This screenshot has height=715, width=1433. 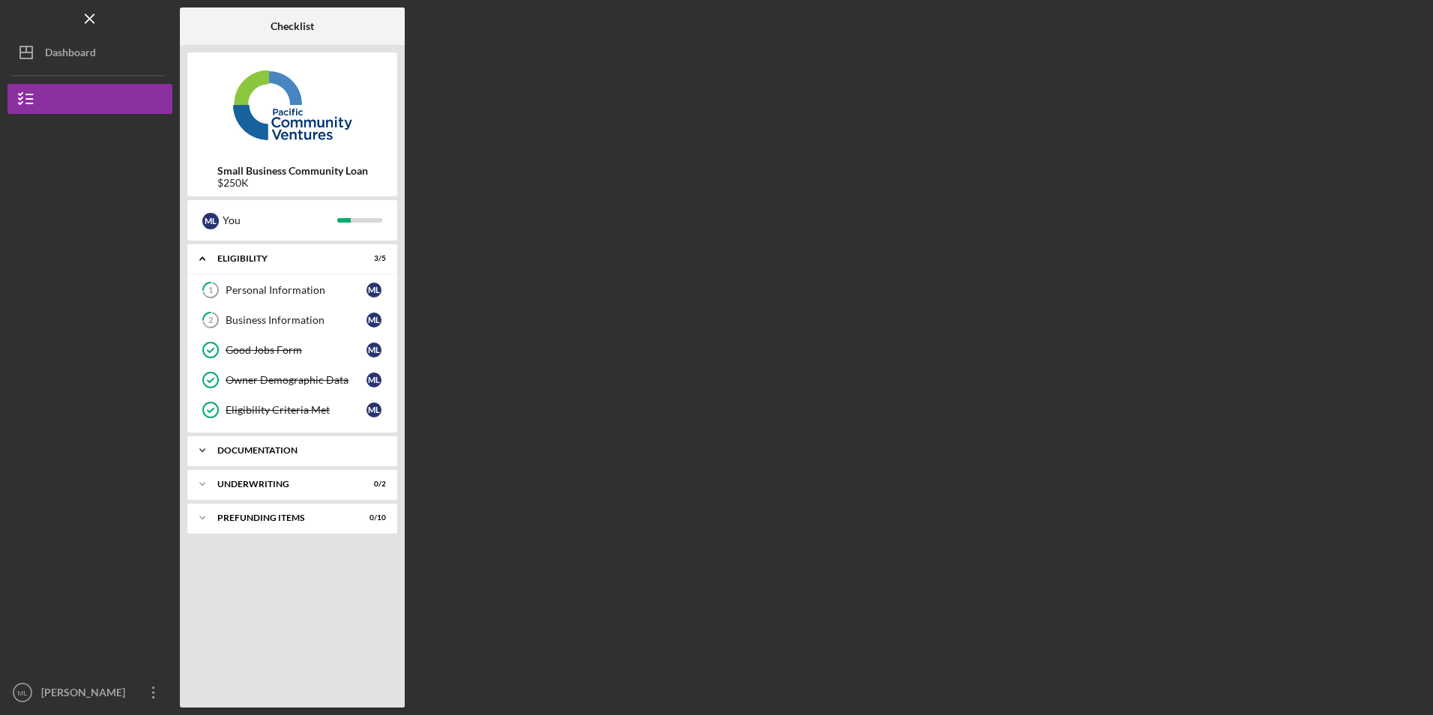 I want to click on a: 1Personal InformationML, so click(x=292, y=290).